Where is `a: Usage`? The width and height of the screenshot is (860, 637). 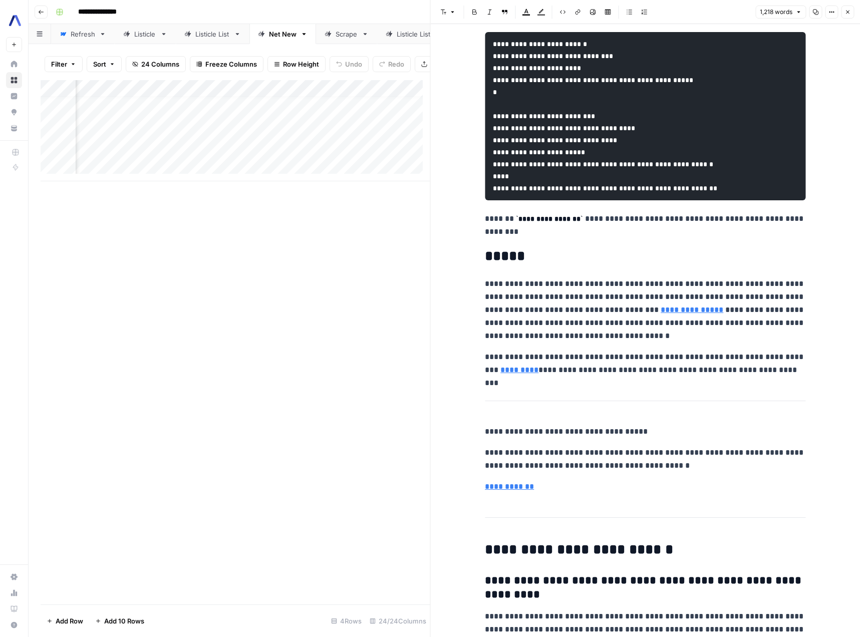
a: Usage is located at coordinates (14, 593).